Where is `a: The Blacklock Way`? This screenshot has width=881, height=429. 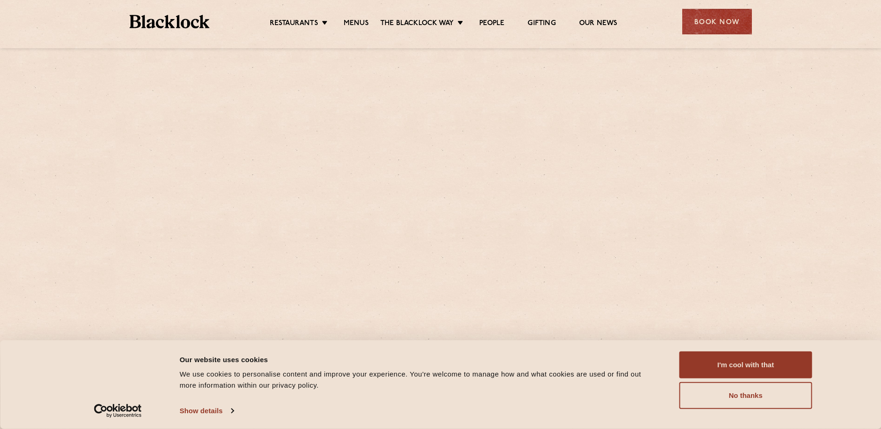 a: The Blacklock Way is located at coordinates (417, 24).